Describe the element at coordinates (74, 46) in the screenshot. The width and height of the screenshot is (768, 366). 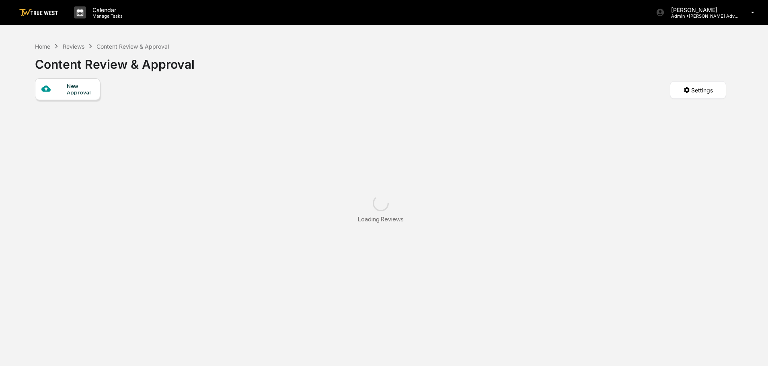
I see `div: Reviews` at that location.